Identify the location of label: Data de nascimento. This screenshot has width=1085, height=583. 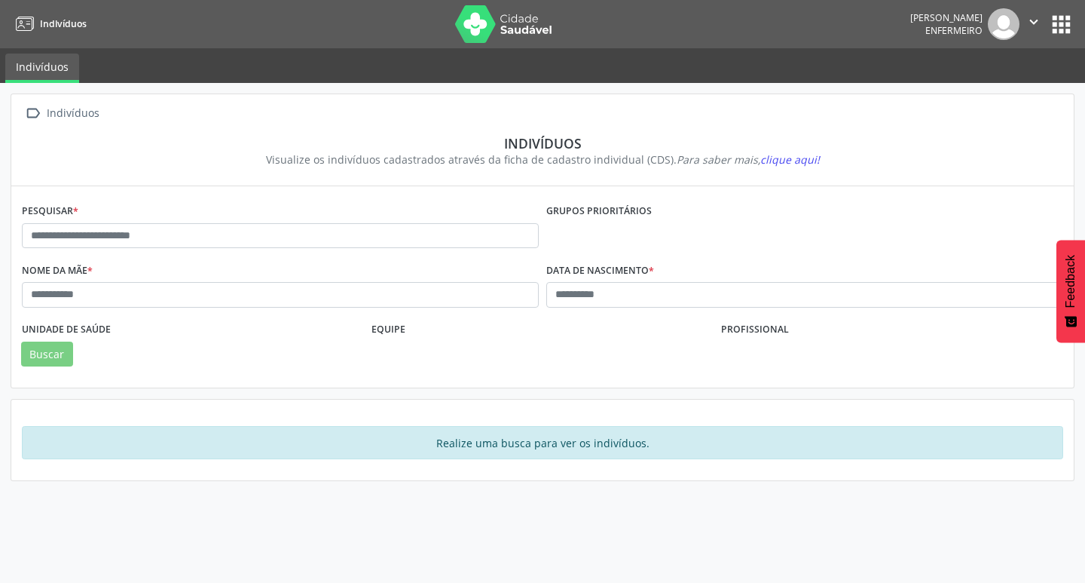
(600, 270).